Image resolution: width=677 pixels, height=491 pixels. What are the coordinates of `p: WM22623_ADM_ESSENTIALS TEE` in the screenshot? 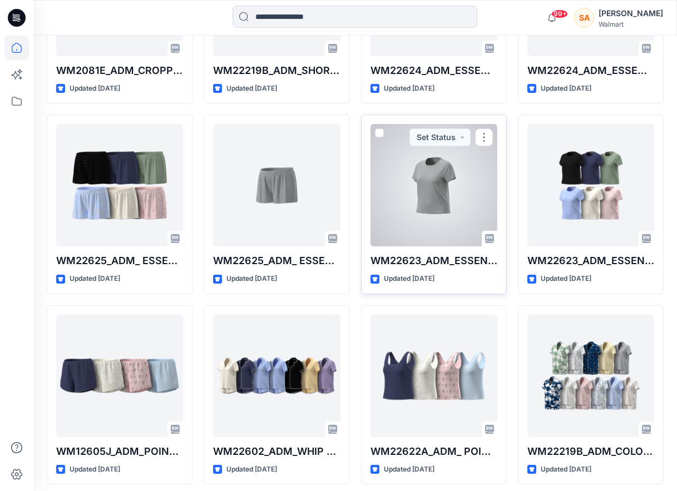 It's located at (434, 261).